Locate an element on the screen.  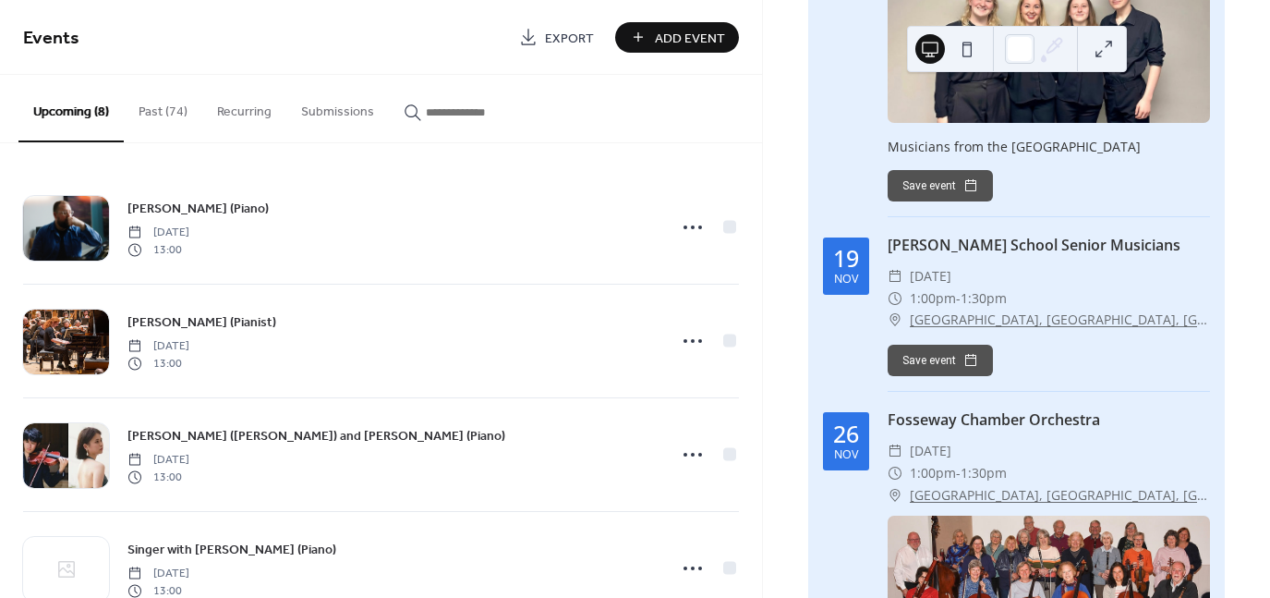
span: Add Event is located at coordinates (690, 38).